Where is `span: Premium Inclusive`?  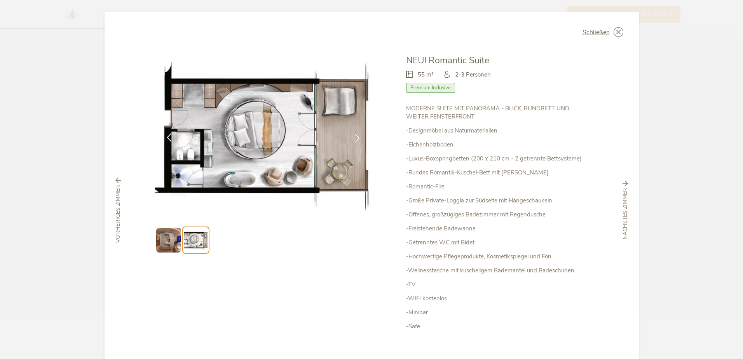
span: Premium Inclusive is located at coordinates (430, 88).